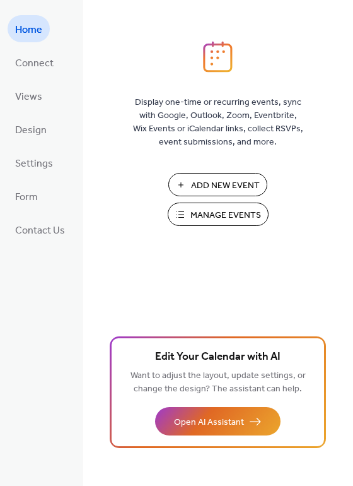  I want to click on span: Design, so click(31, 130).